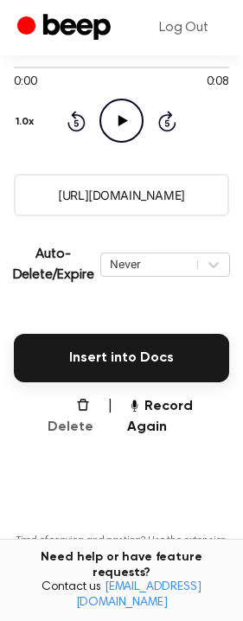 Image resolution: width=243 pixels, height=621 pixels. Describe the element at coordinates (66, 28) in the screenshot. I see `a: Beep` at that location.